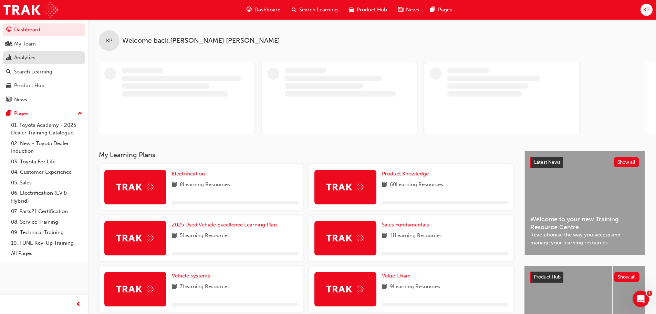  Describe the element at coordinates (205, 236) in the screenshot. I see `span: 5 Learning Resources` at that location.